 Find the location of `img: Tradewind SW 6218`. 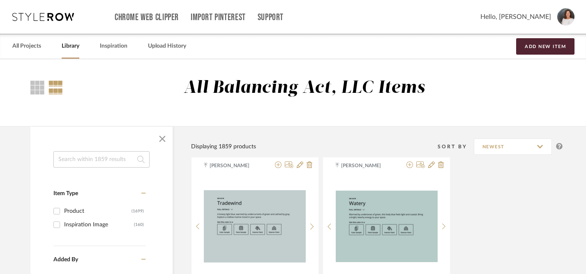

img: Tradewind SW 6218 is located at coordinates (255, 226).